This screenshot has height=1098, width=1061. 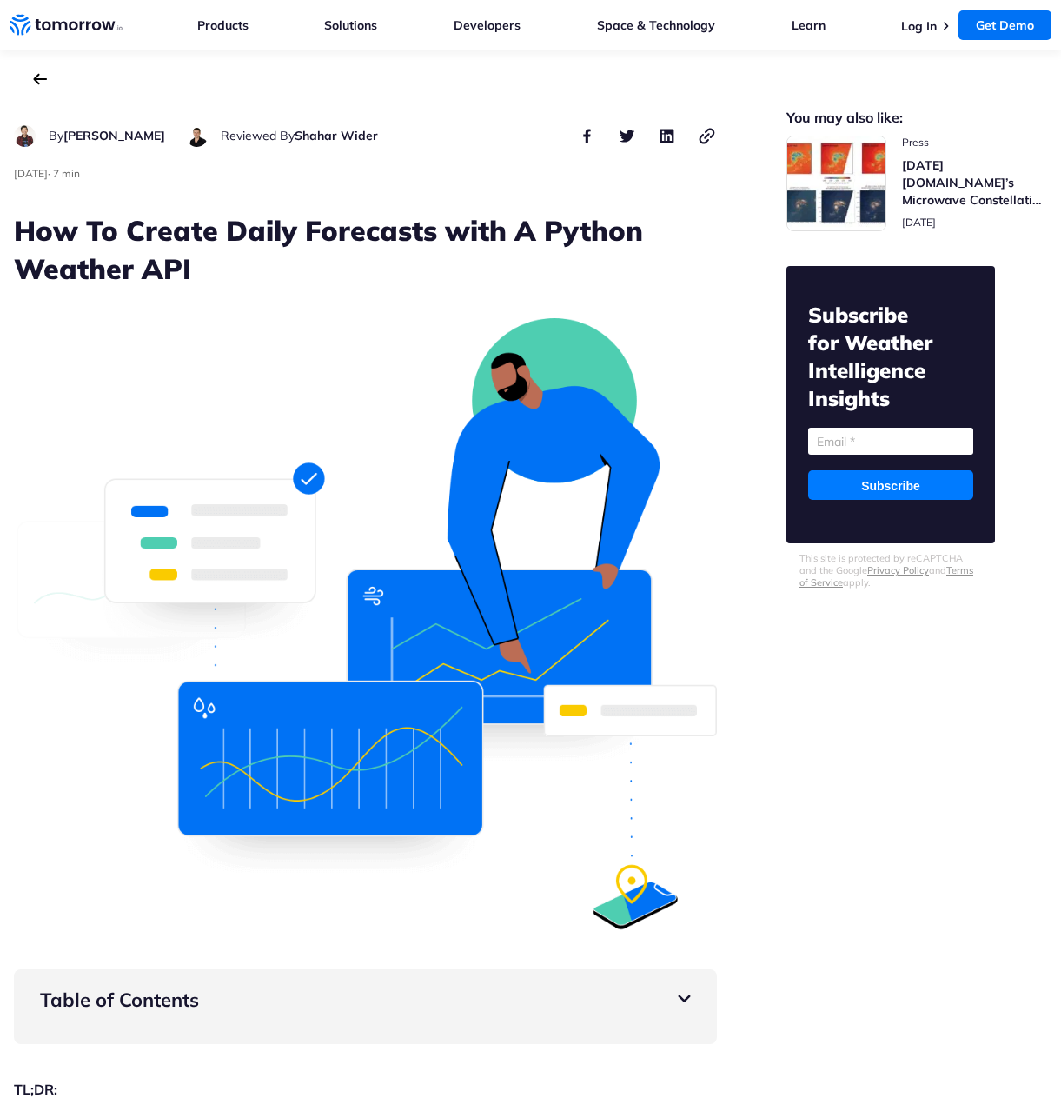 What do you see at coordinates (891, 570) in the screenshot?
I see `p: This site is protected by reCAPTCHA and the Google and apply.` at bounding box center [891, 570].